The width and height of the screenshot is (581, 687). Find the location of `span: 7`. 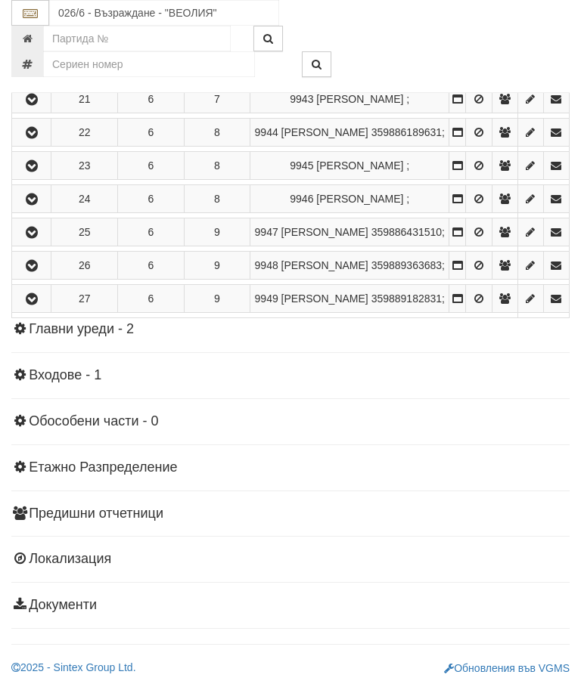

span: 7 is located at coordinates (217, 99).